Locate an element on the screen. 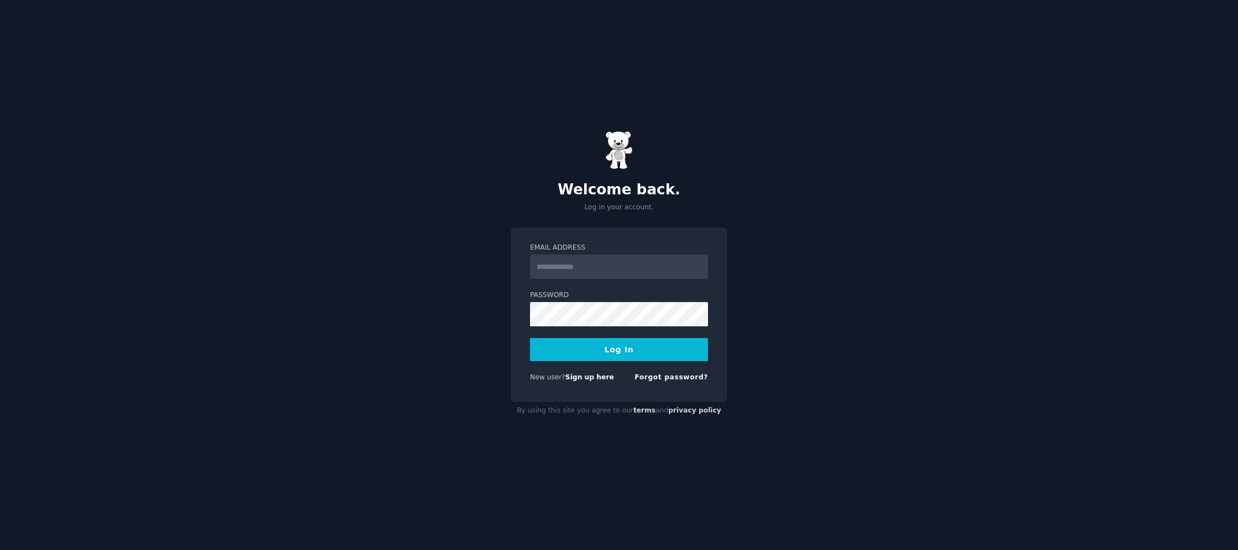 The height and width of the screenshot is (550, 1238). a: privacy policy is located at coordinates (695, 411).